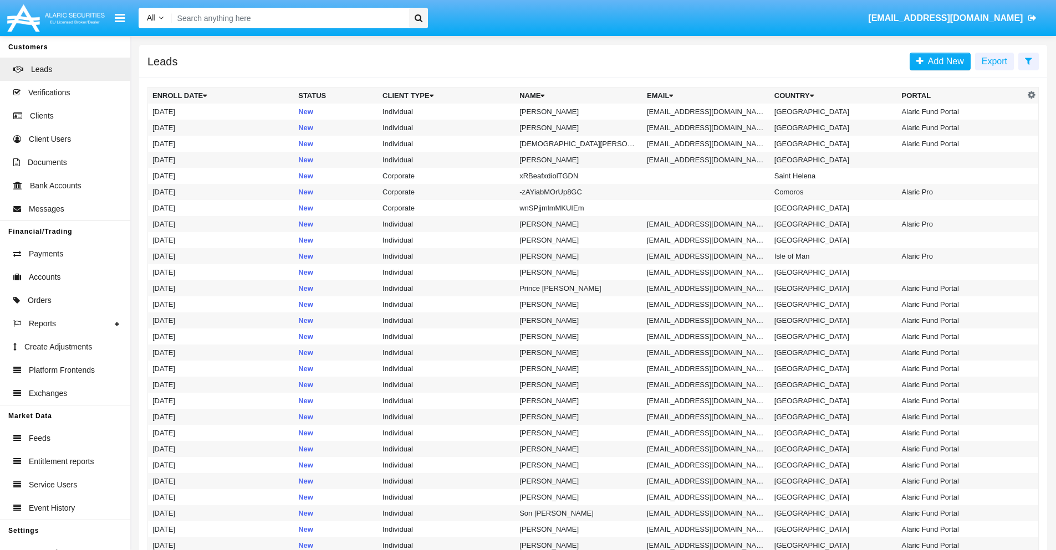 This screenshot has height=550, width=1056. I want to click on span: Entitlement reports, so click(62, 462).